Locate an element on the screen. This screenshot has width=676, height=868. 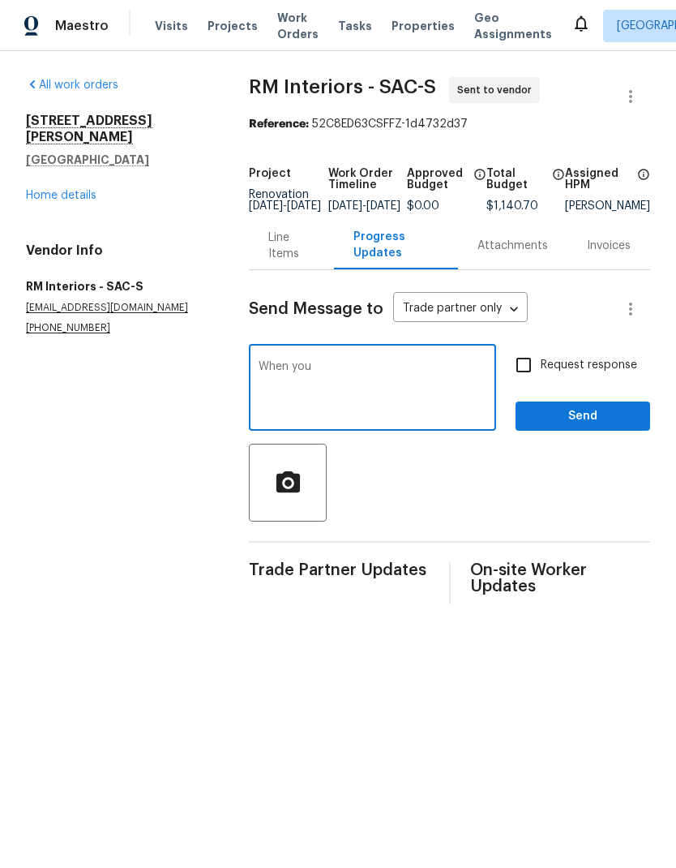
div: Trade partner only is located at coordinates (461, 309).